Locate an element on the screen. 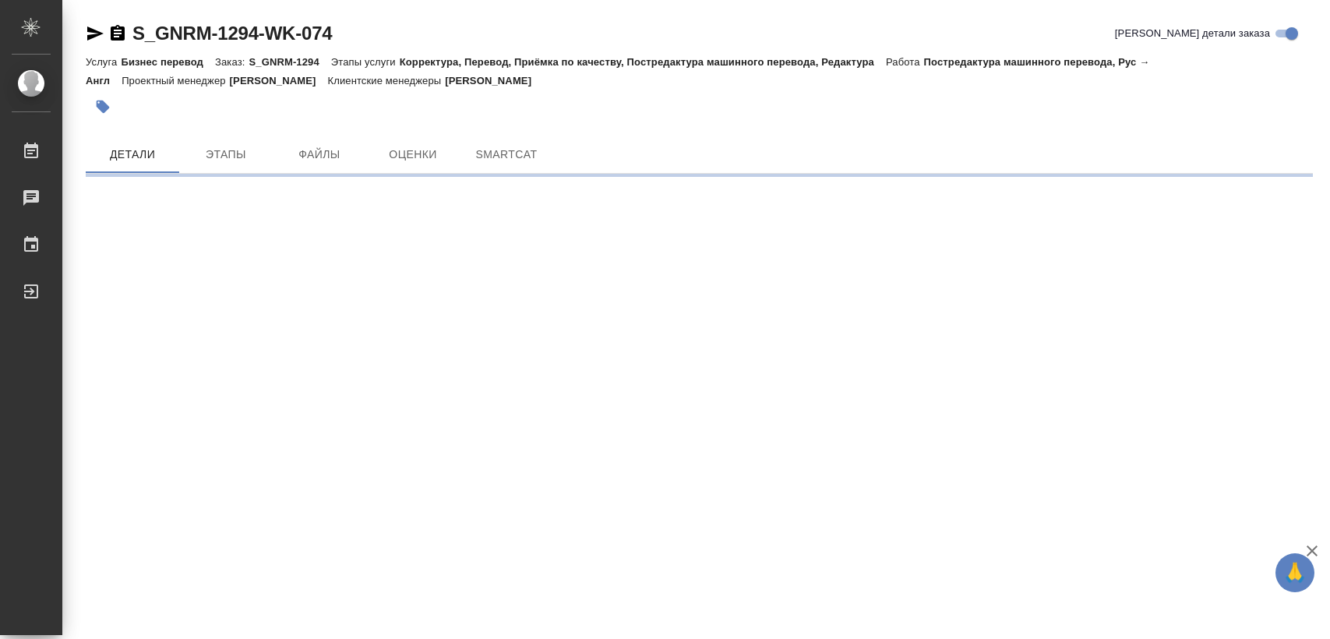 The width and height of the screenshot is (1330, 639). span: Этапы is located at coordinates (226, 154).